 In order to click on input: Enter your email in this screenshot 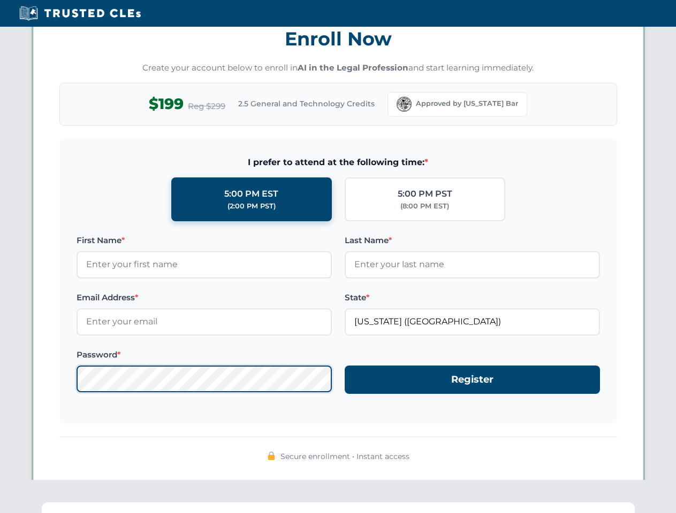, I will do `click(204, 322)`.